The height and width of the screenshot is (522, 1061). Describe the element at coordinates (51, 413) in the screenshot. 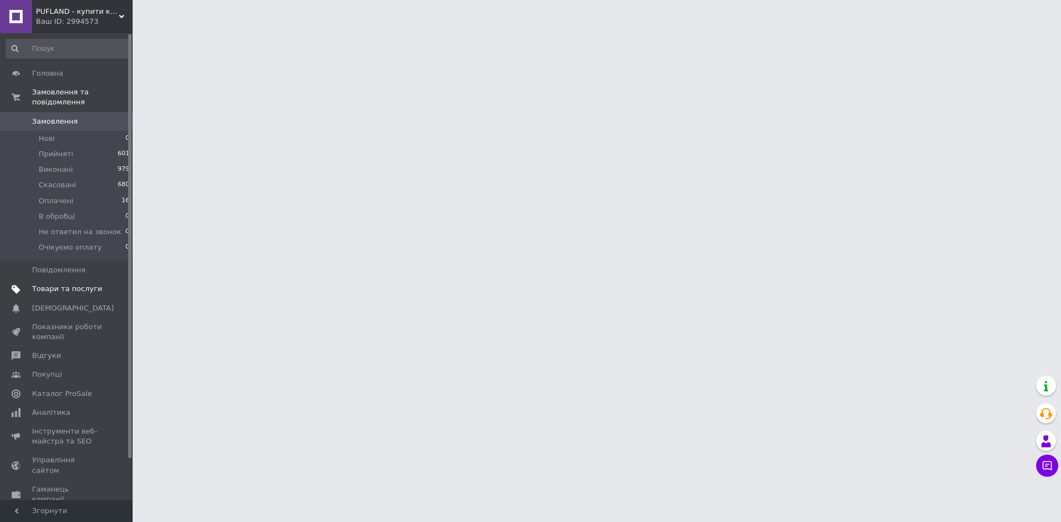

I see `span: Аналітика` at that location.